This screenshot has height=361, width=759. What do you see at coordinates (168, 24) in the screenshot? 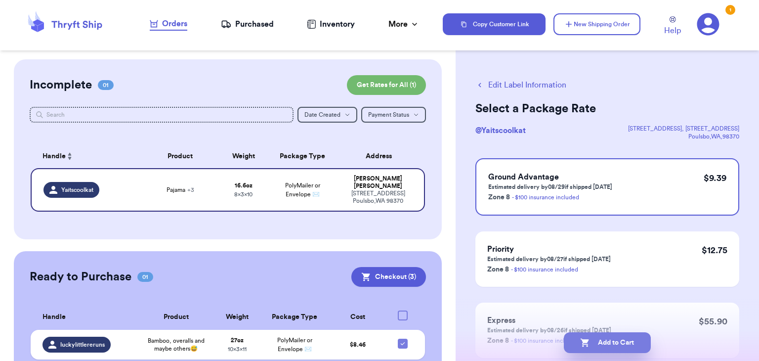
I see `a: Orders` at bounding box center [168, 24].